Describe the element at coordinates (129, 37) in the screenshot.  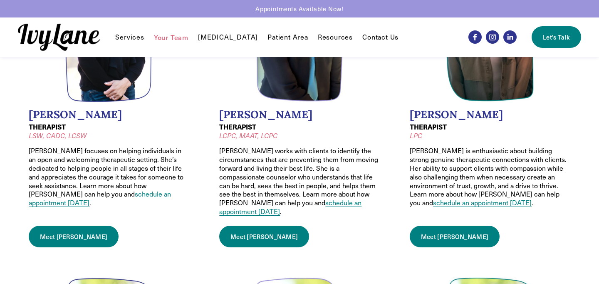
I see `span: Services` at that location.